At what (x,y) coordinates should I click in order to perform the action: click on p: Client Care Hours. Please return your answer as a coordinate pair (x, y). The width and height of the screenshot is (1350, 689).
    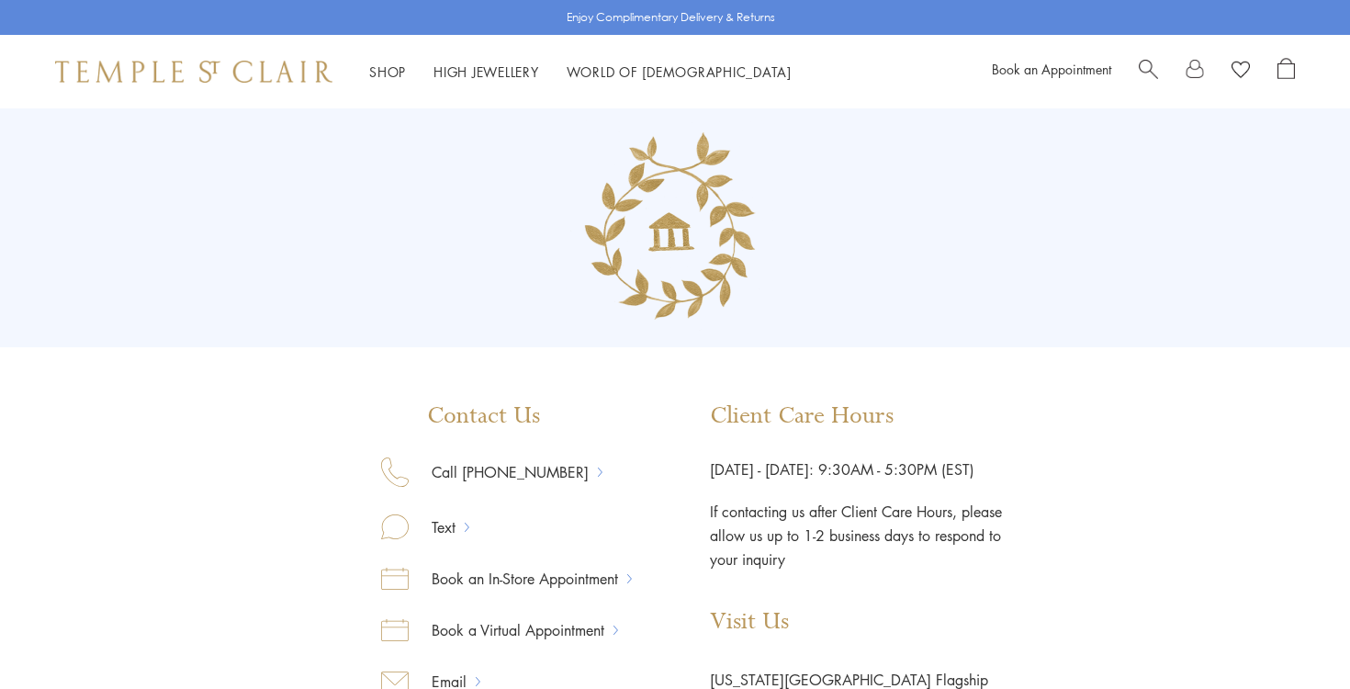
    Looking at the image, I should click on (886, 416).